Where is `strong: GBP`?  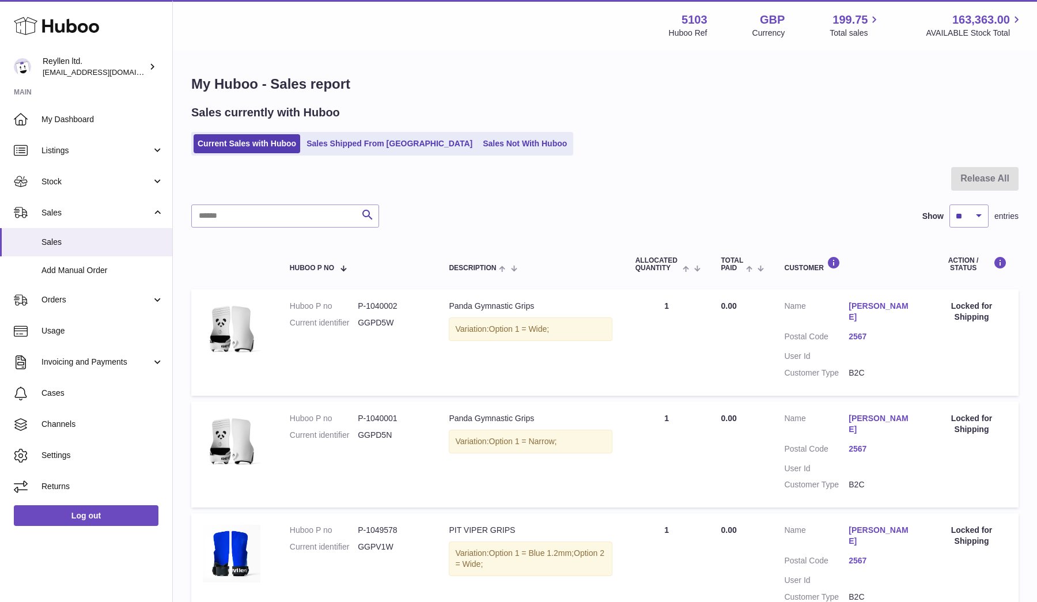 strong: GBP is located at coordinates (772, 20).